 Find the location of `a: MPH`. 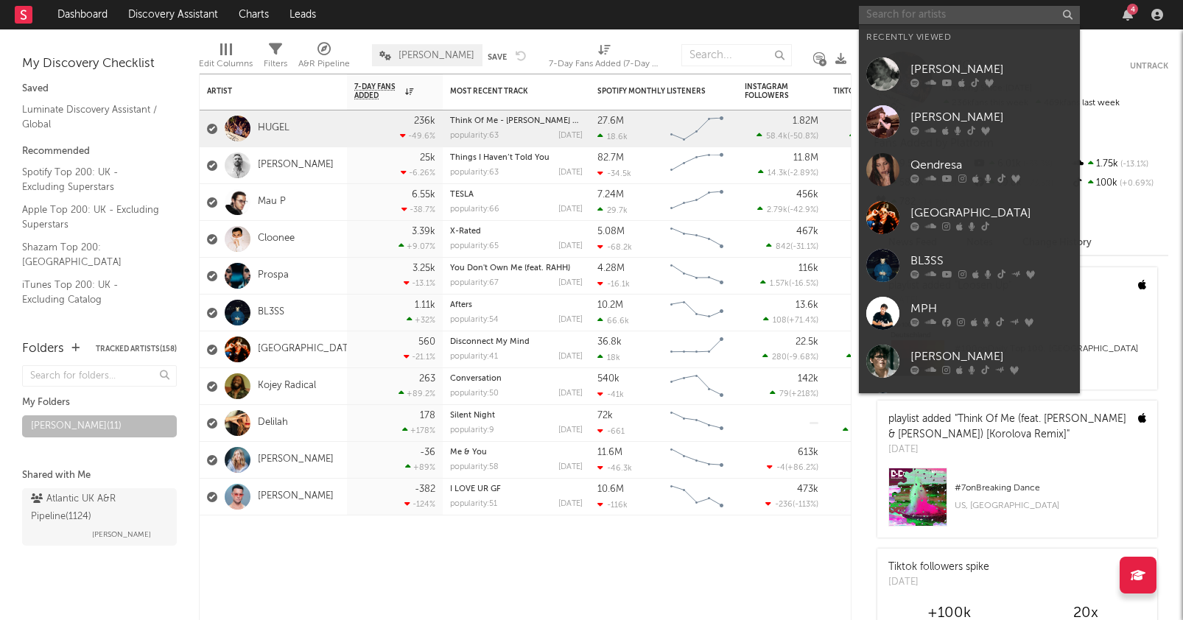

a: MPH is located at coordinates (969, 313).